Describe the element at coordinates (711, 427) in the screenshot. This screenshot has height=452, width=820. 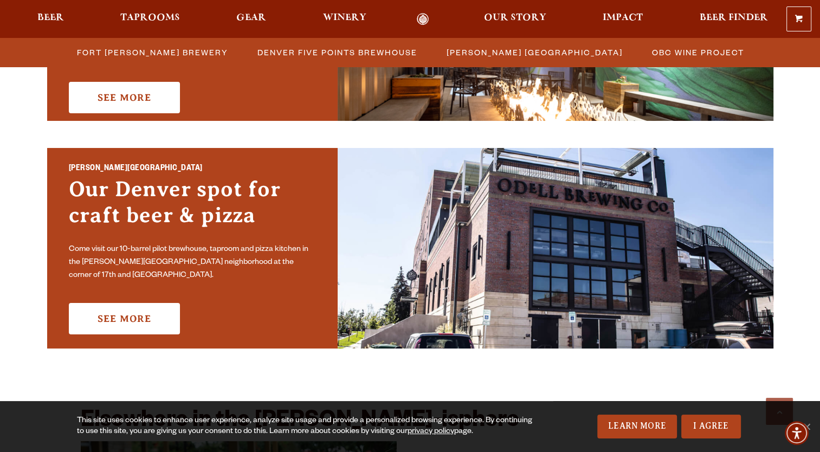
I see `a: I Agree` at that location.